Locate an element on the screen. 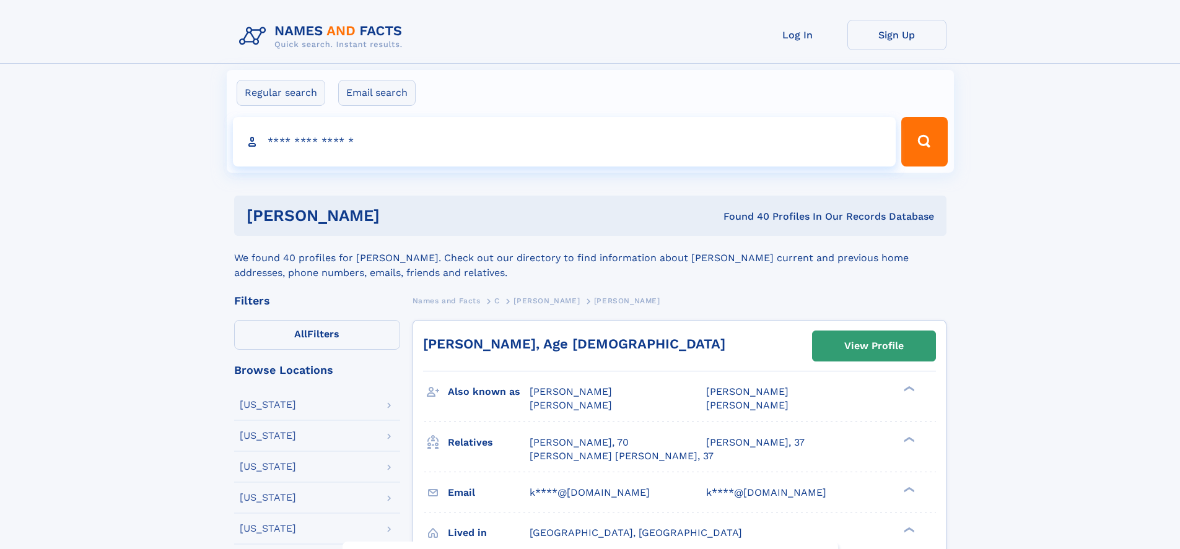 Image resolution: width=1180 pixels, height=549 pixels. span: C is located at coordinates (497, 301).